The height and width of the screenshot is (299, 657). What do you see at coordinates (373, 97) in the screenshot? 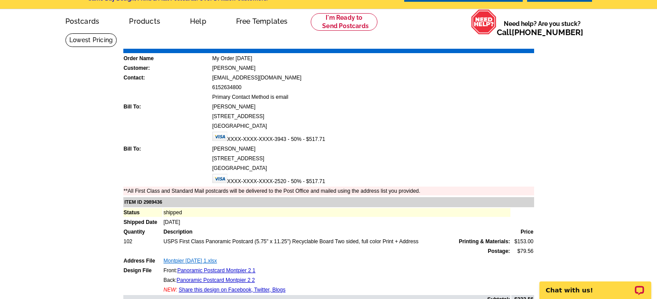
I see `td: Primary Contact Method is email` at bounding box center [373, 97].